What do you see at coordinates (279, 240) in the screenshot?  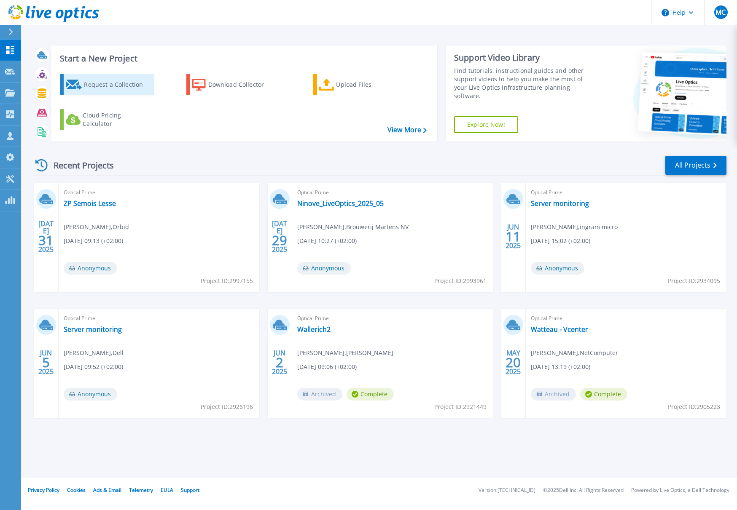 I see `span: 29` at bounding box center [279, 240].